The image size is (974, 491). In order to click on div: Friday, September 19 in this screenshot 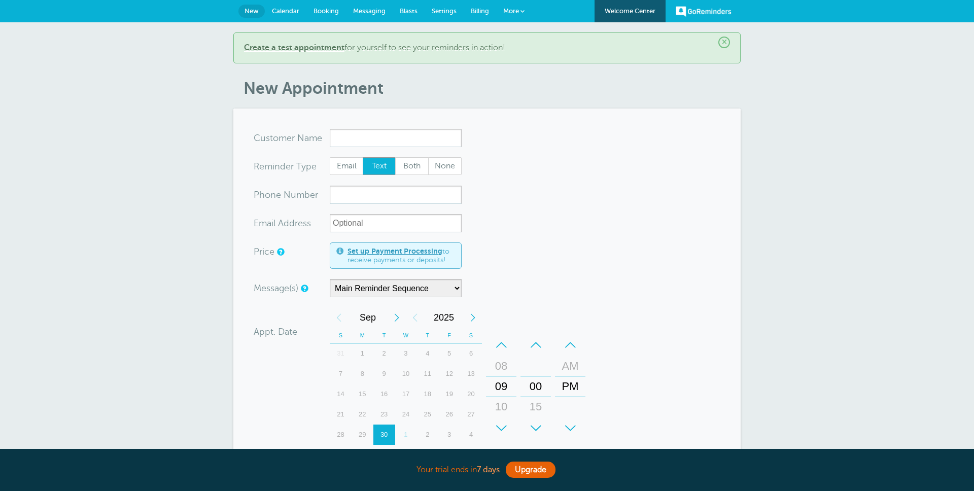, I will do `click(449, 394)`.